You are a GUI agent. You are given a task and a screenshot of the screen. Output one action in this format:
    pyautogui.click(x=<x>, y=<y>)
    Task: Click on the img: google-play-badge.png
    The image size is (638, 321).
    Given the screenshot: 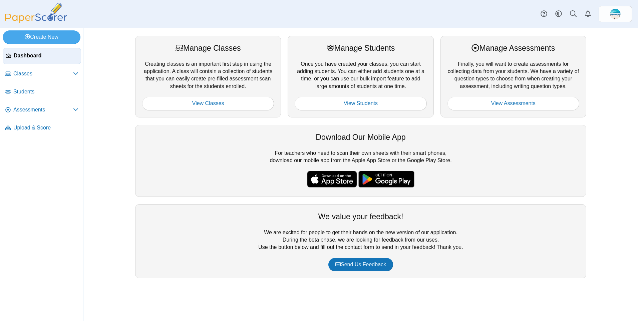 What is the action you would take?
    pyautogui.click(x=386, y=179)
    